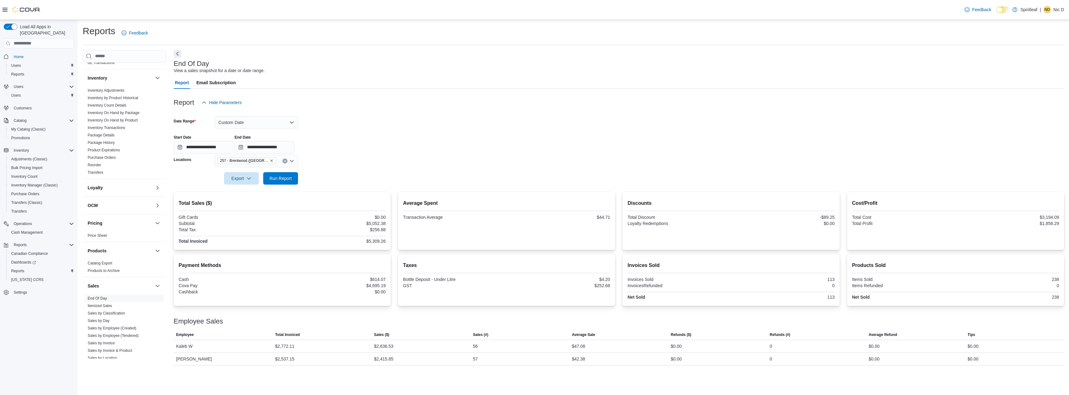 The width and height of the screenshot is (1069, 395). What do you see at coordinates (27, 168) in the screenshot?
I see `a: Bulk Pricing Import` at bounding box center [27, 168].